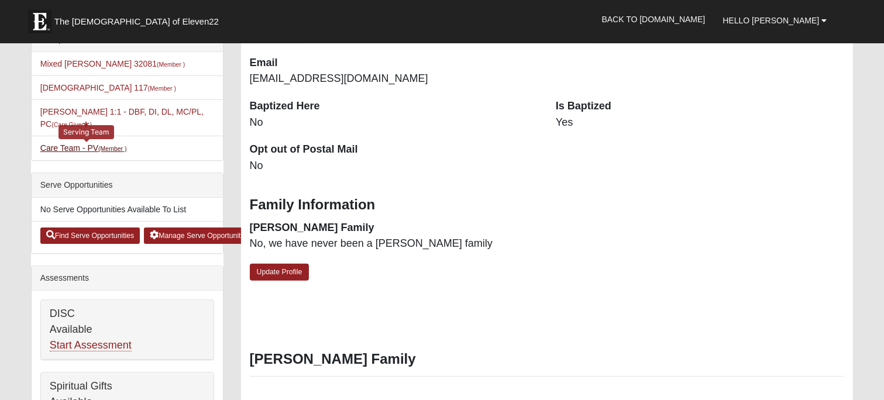 This screenshot has width=884, height=400. What do you see at coordinates (127, 210) in the screenshot?
I see `li: No Serve Opportunities Available To List` at bounding box center [127, 210].